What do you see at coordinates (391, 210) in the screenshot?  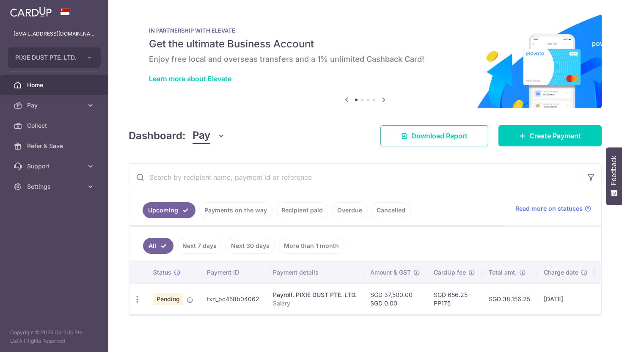 I see `a: Cancelled` at bounding box center [391, 210].